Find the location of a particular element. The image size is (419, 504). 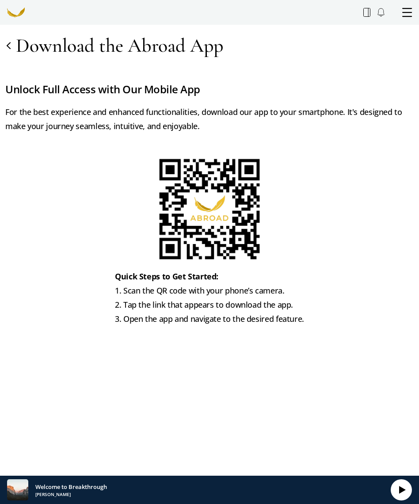

img: 5ffd683f75b04f9fae80780a_1697608424.jpg is located at coordinates (18, 490).